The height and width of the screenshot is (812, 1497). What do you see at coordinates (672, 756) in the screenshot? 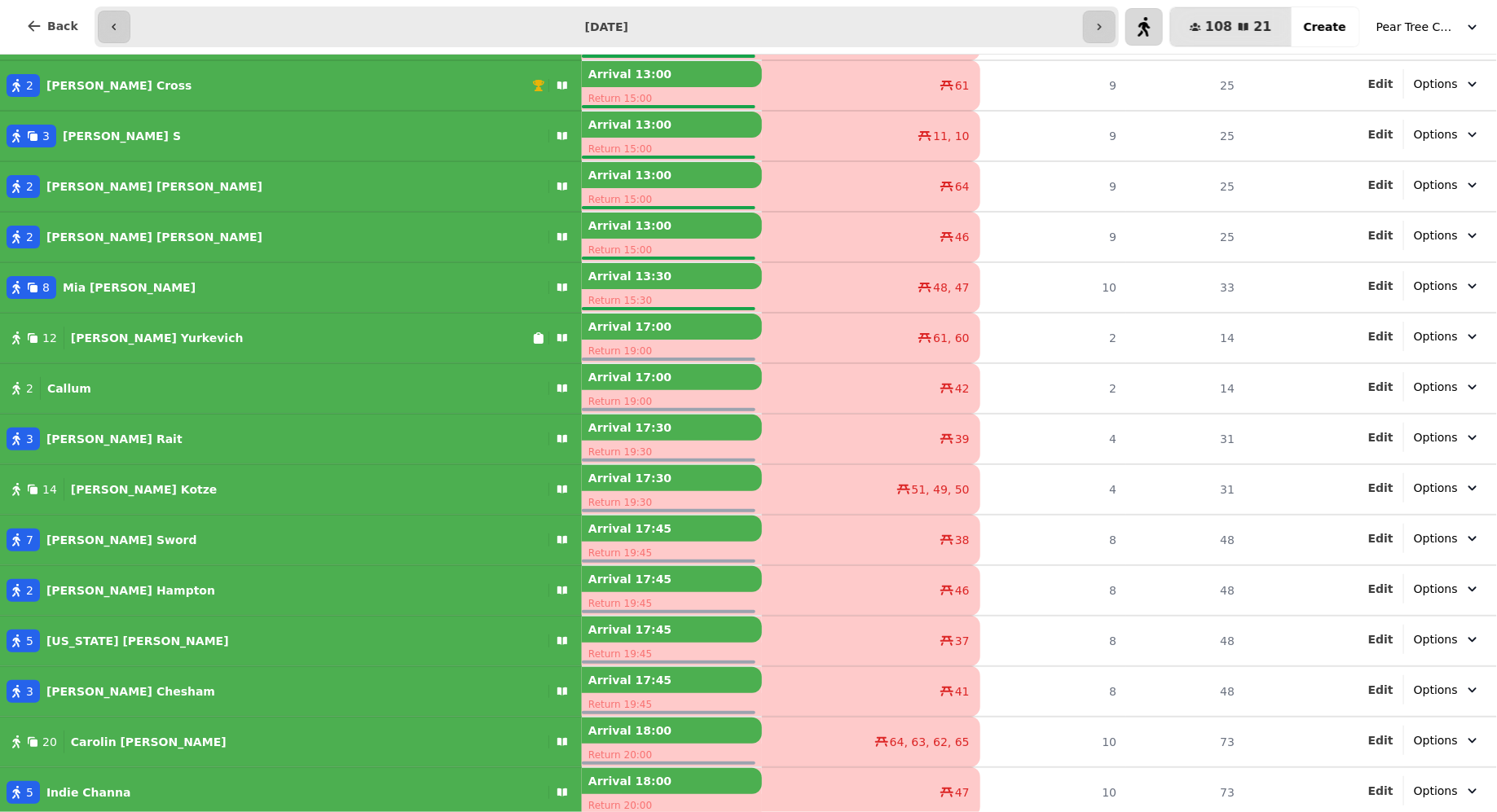
I see `p: Return 20:00` at bounding box center [672, 756].